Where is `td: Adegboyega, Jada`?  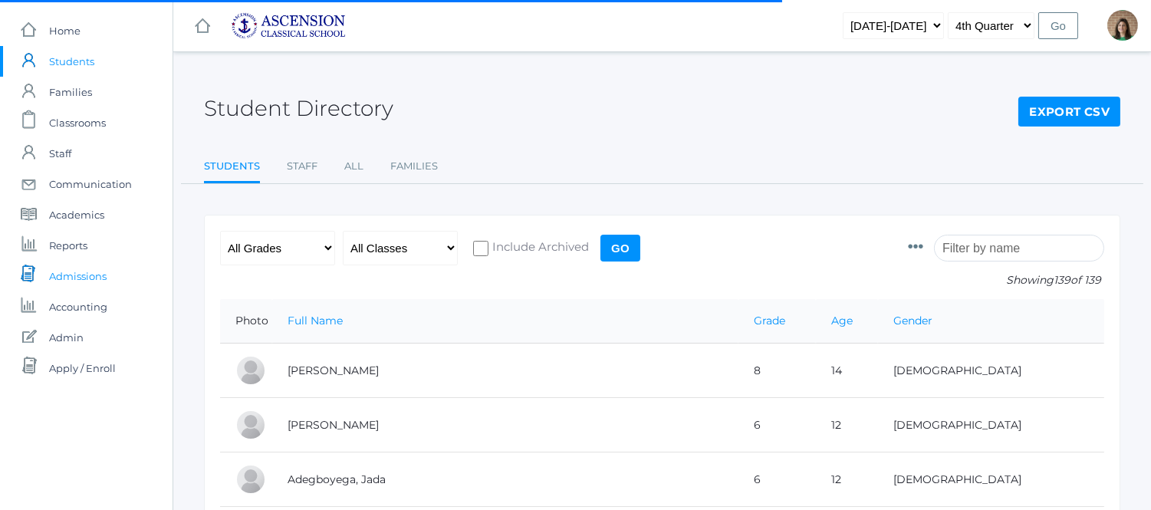 td: Adegboyega, Jada is located at coordinates (505, 479).